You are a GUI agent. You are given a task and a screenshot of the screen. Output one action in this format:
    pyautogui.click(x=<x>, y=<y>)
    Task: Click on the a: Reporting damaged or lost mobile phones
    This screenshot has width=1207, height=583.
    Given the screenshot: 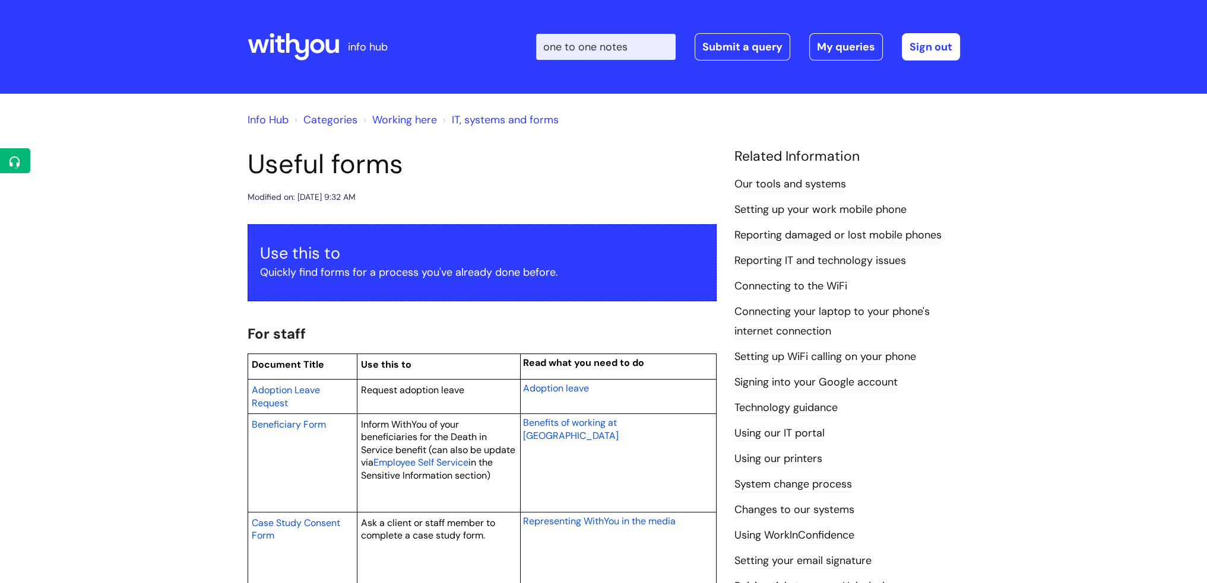 What is the action you would take?
    pyautogui.click(x=837, y=236)
    